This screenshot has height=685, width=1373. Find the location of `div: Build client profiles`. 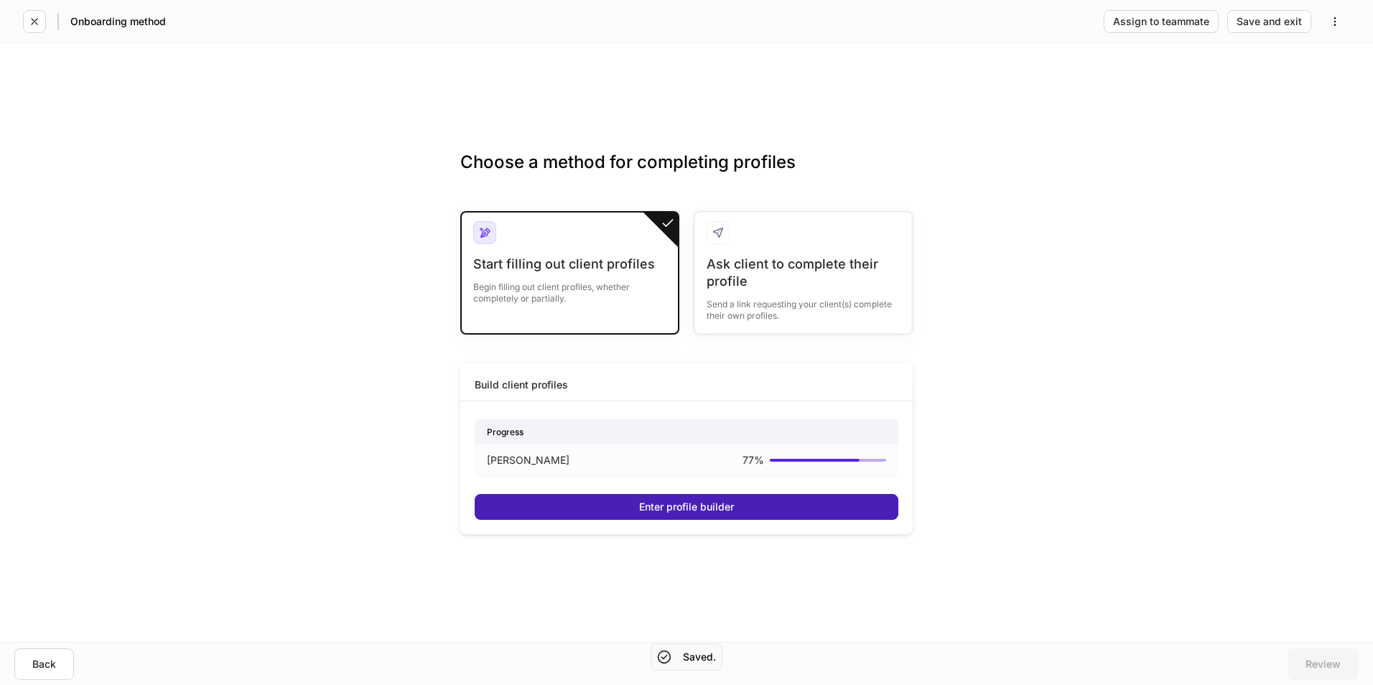

div: Build client profiles is located at coordinates (521, 385).